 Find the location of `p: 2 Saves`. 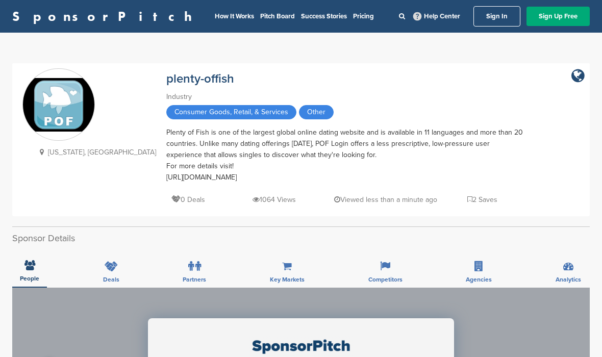

p: 2 Saves is located at coordinates (482, 199).